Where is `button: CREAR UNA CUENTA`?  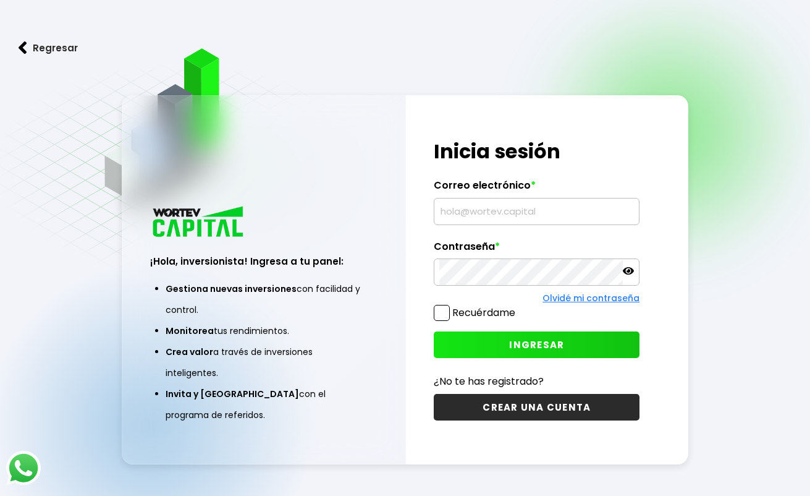 button: CREAR UNA CUENTA is located at coordinates (536, 407).